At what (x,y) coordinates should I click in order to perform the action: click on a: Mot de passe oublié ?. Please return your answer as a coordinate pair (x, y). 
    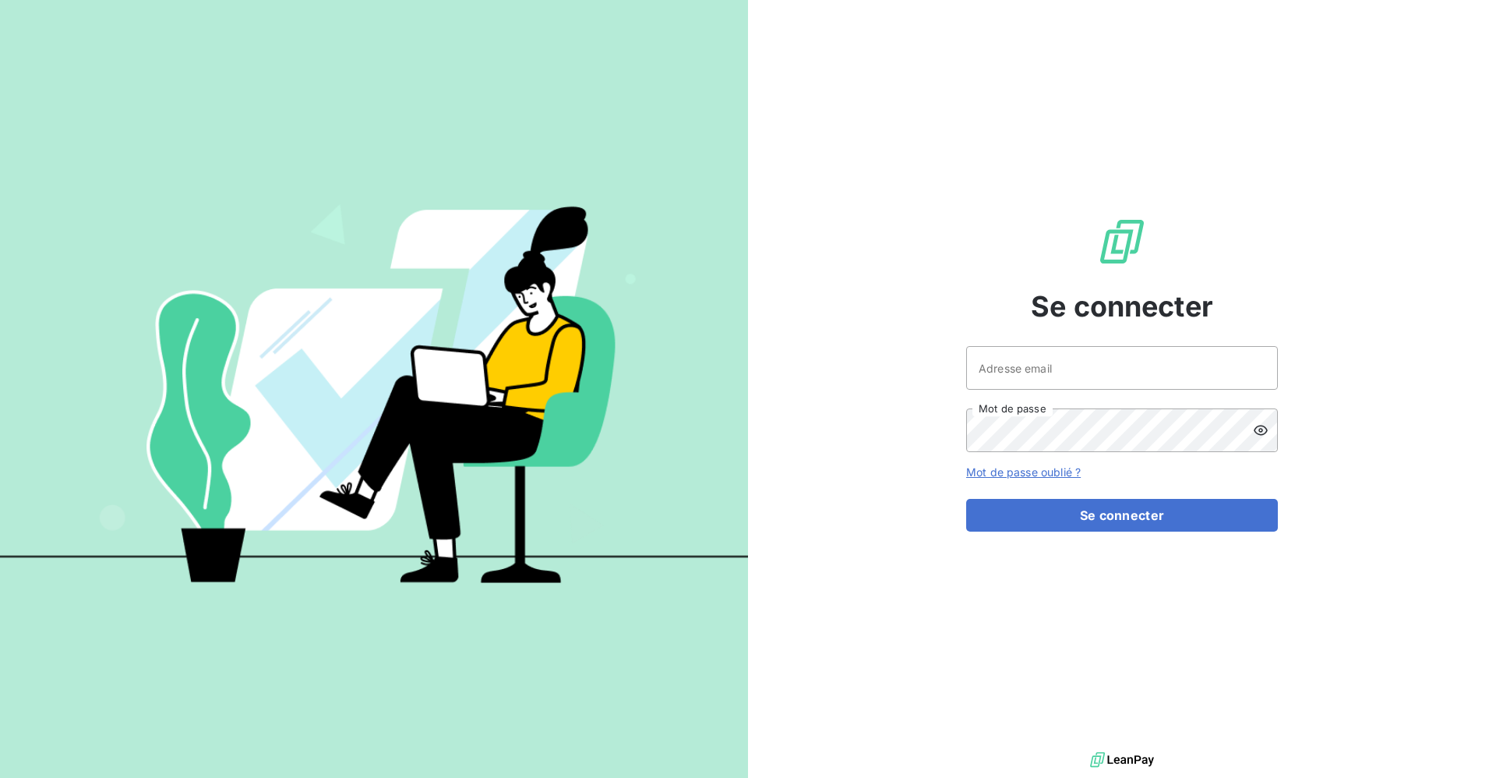
    Looking at the image, I should click on (1023, 471).